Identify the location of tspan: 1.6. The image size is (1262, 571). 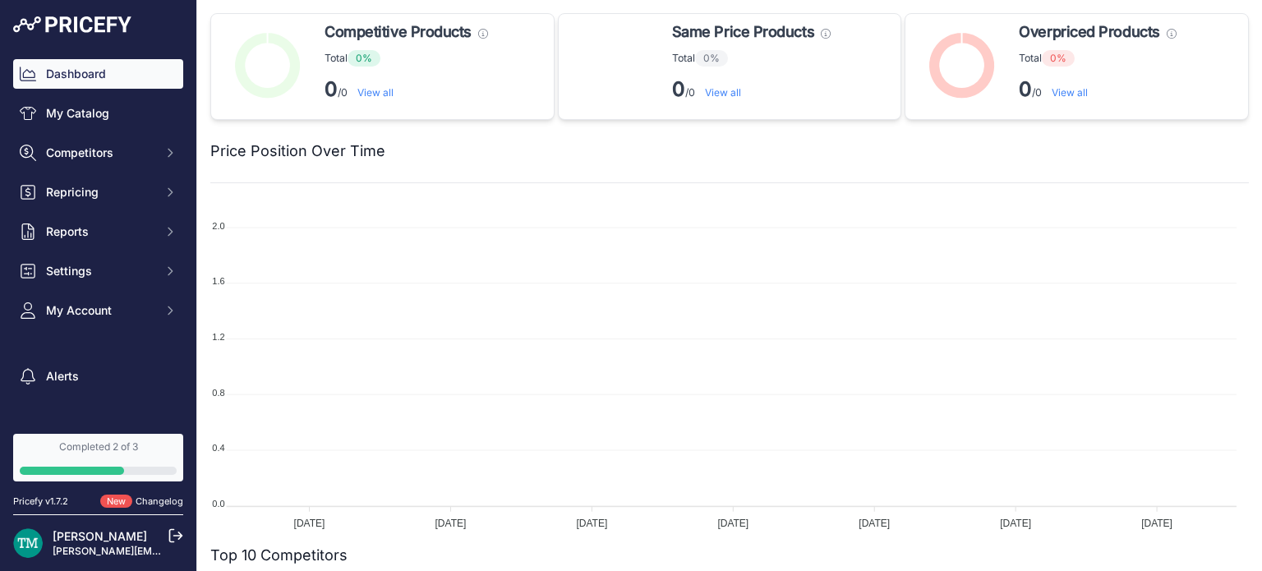
(218, 281).